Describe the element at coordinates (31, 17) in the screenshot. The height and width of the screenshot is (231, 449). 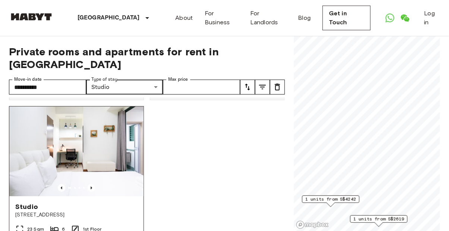
I see `img: Habyt` at that location.